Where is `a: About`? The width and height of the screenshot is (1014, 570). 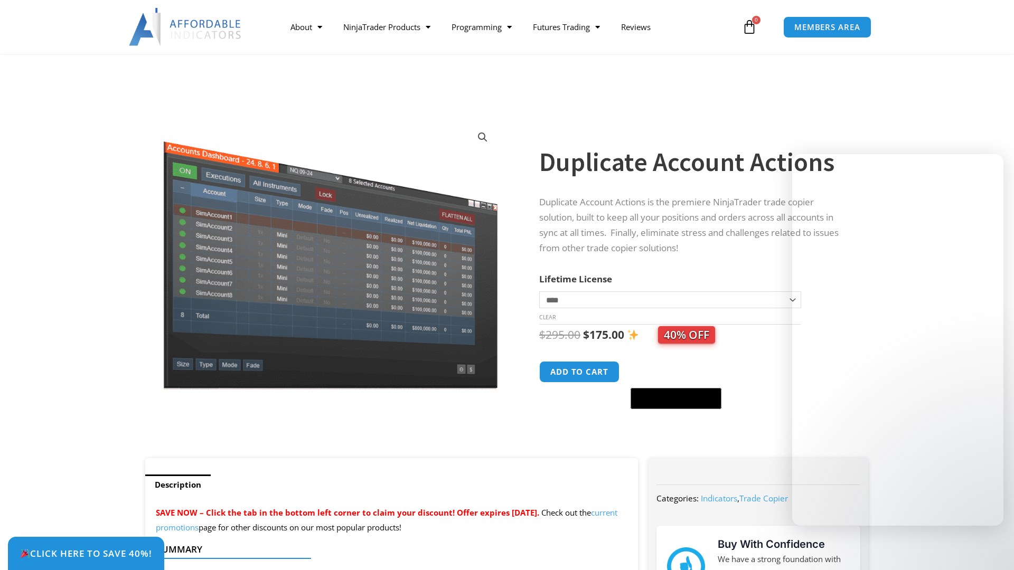 a: About is located at coordinates (306, 27).